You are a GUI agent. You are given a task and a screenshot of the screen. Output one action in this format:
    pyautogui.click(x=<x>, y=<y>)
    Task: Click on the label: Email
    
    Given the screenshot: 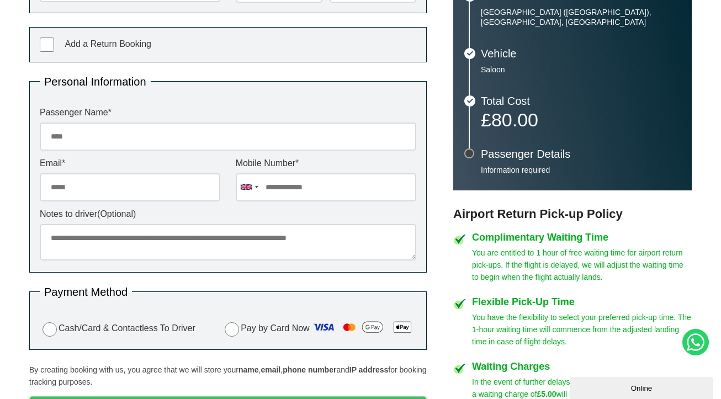 What is the action you would take?
    pyautogui.click(x=130, y=163)
    